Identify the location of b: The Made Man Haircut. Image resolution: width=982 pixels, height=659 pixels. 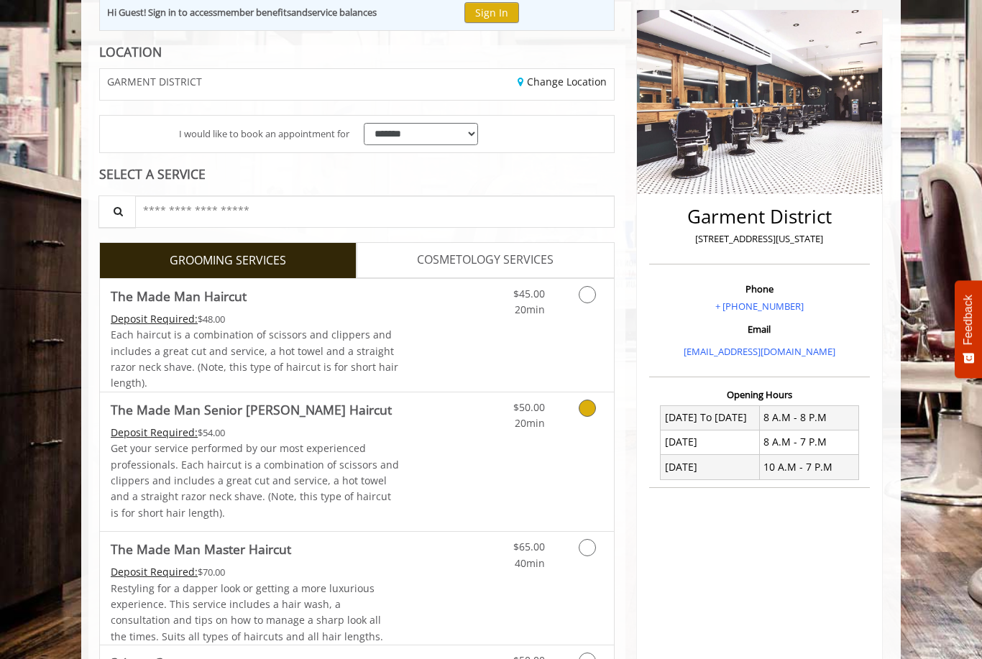
(178, 296).